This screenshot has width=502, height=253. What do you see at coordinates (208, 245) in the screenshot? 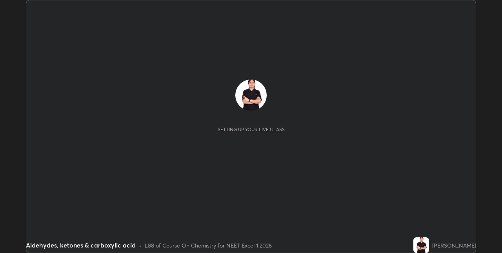
I see `div: L88 of Course On Chemistry for NEET Excel 1 2026` at bounding box center [208, 245].